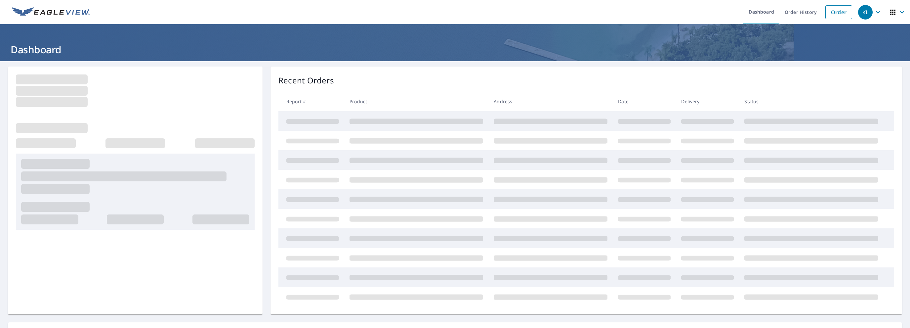  I want to click on a: Order, so click(838, 12).